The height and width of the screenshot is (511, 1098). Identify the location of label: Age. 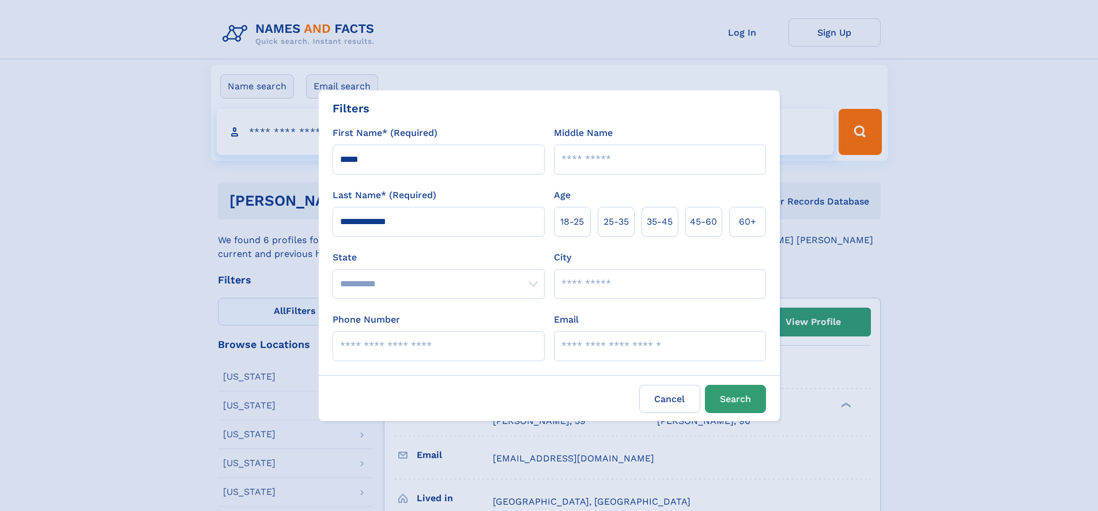
(562, 195).